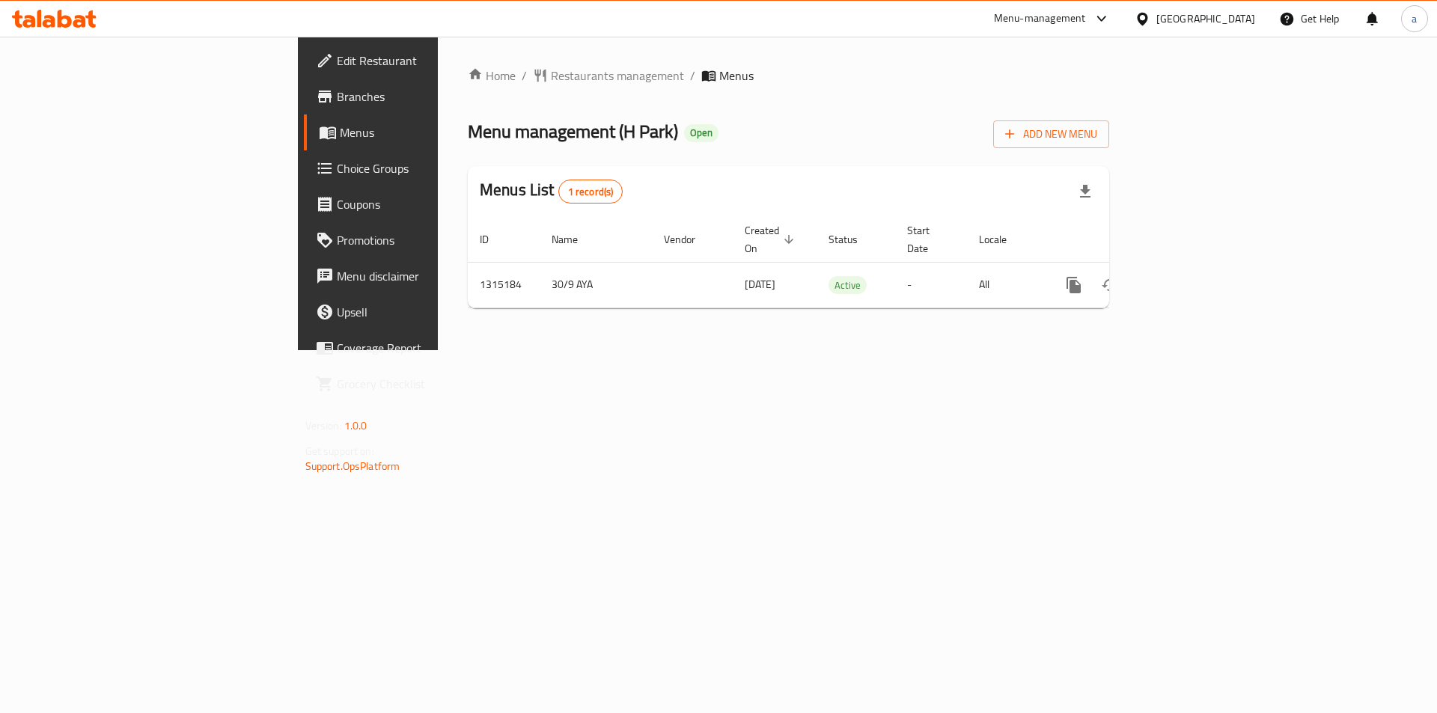 The width and height of the screenshot is (1437, 713). Describe the element at coordinates (421, 384) in the screenshot. I see `a: Grocery Checklist` at that location.